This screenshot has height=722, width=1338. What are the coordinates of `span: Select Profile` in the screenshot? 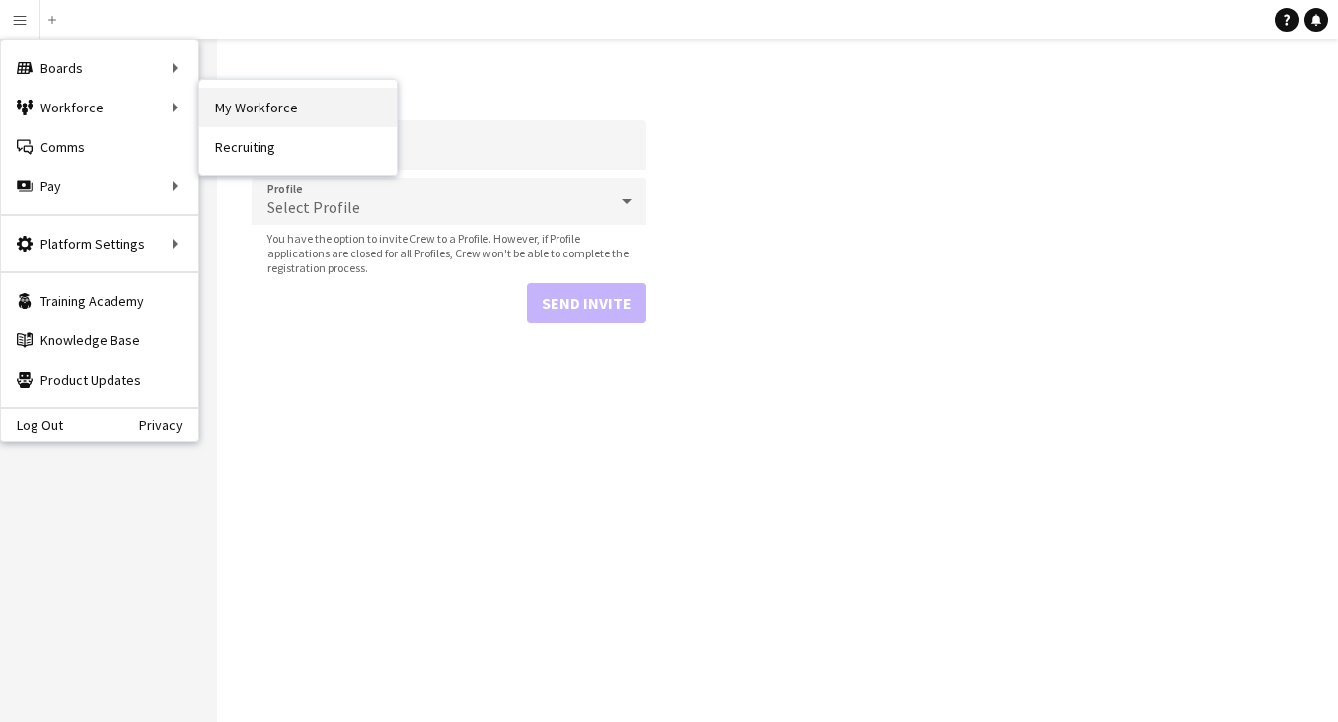 It's located at (314, 207).